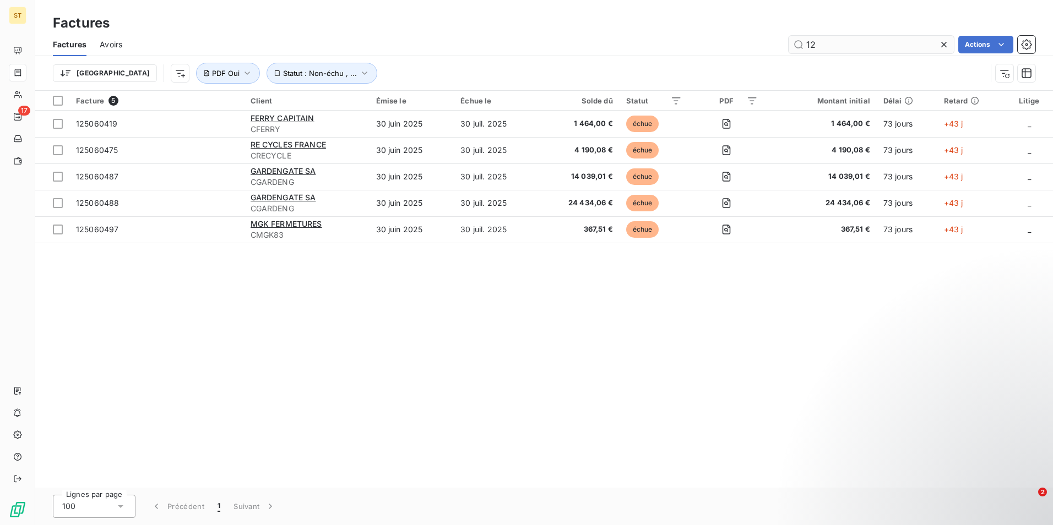 The height and width of the screenshot is (525, 1053). What do you see at coordinates (412, 101) in the screenshot?
I see `div: Émise le` at bounding box center [412, 101].